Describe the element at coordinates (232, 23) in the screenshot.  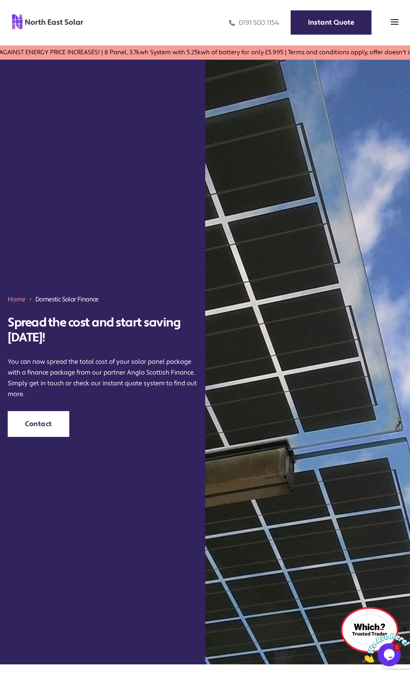
I see `img: phone icon` at that location.